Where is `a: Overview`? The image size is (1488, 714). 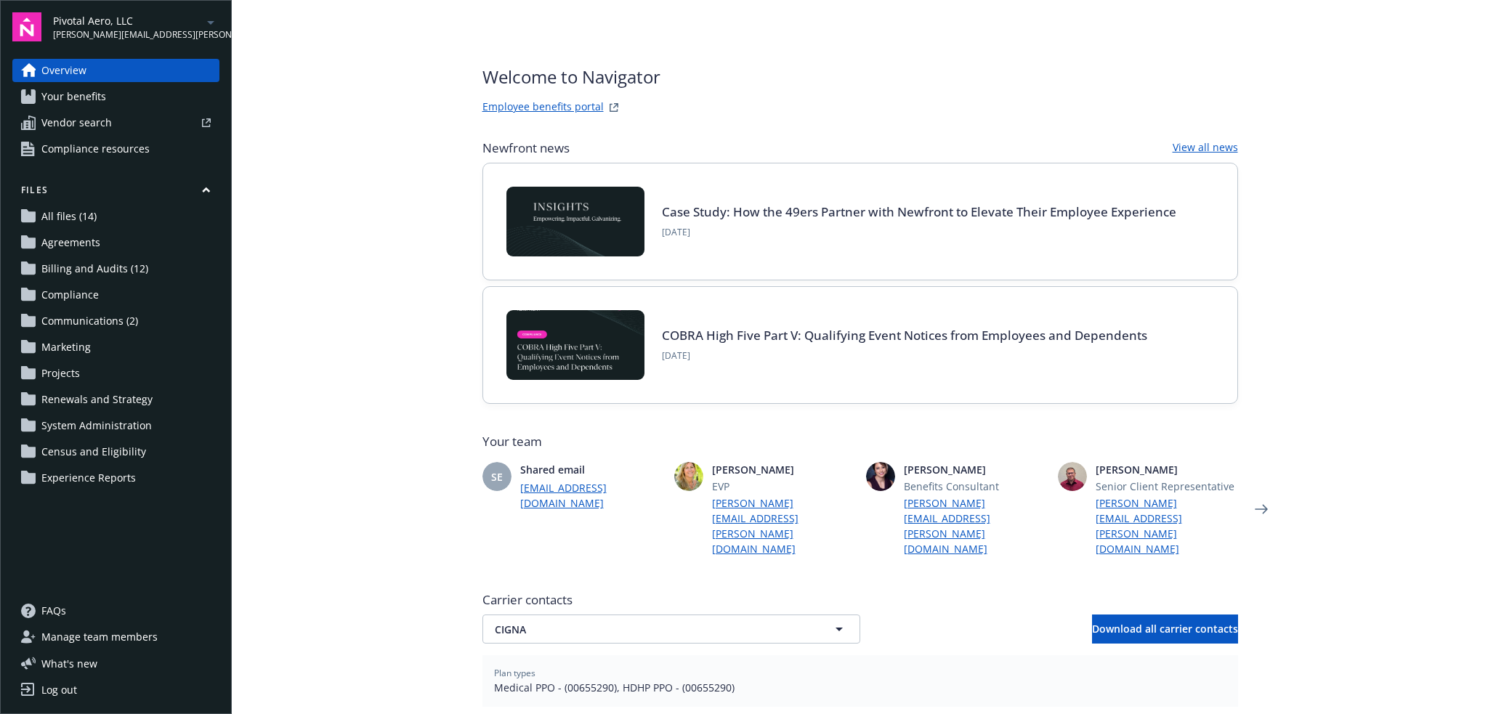
a: Overview is located at coordinates (115, 70).